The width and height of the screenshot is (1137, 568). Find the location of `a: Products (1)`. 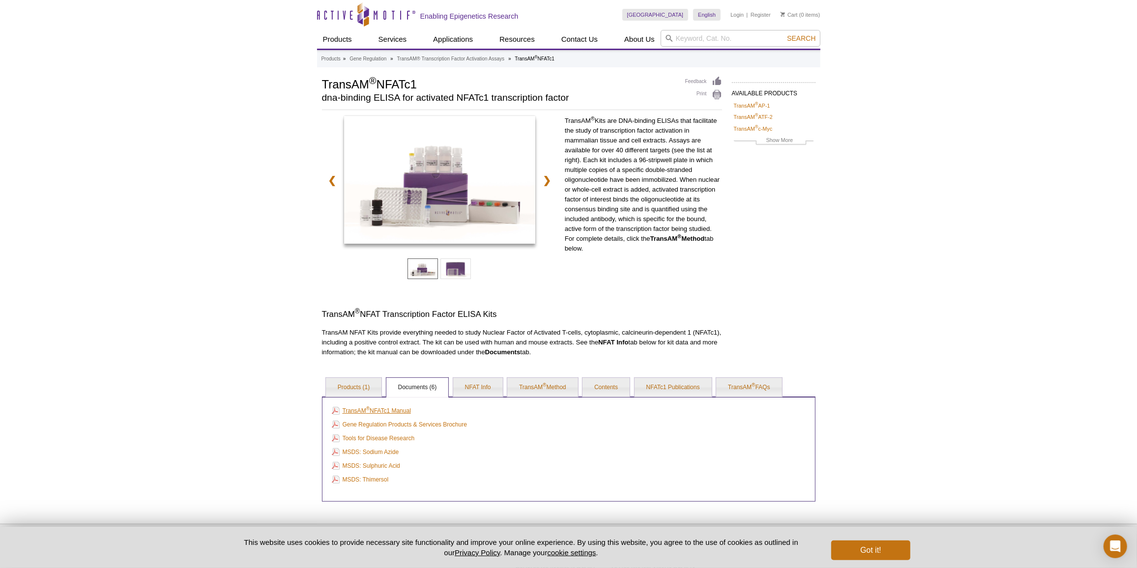

a: Products (1) is located at coordinates (353, 388).